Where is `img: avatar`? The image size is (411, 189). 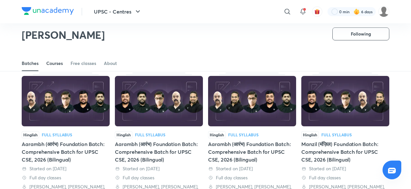
img: avatar is located at coordinates (317, 12).